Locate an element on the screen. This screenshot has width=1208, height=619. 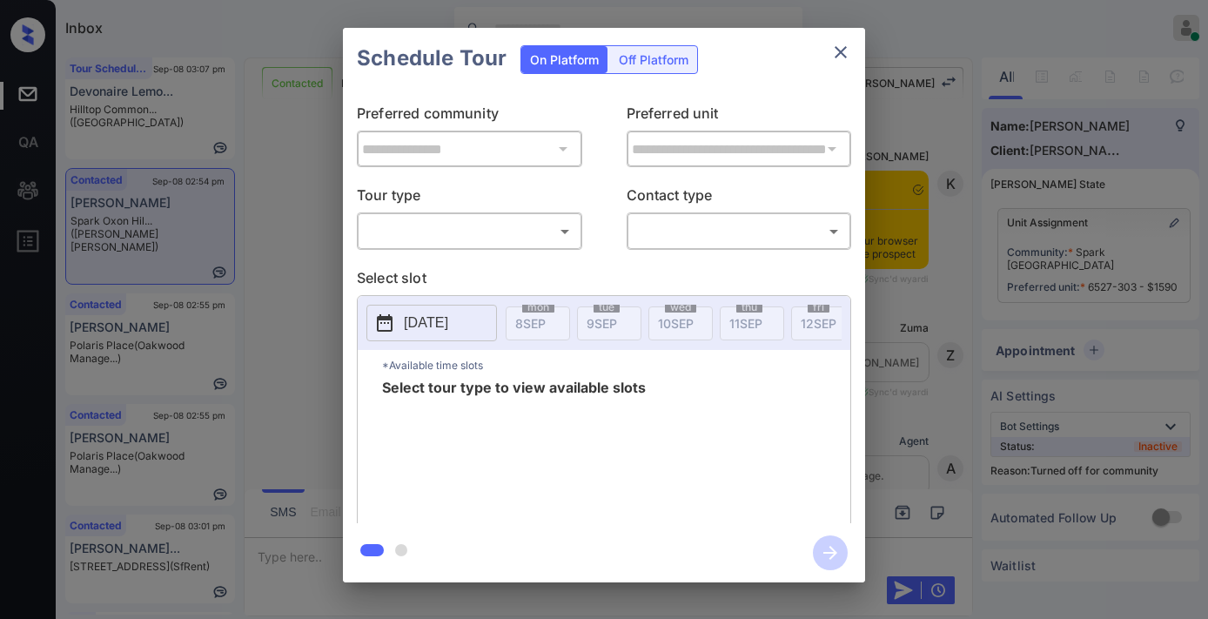
p: Select slot is located at coordinates (604, 281).